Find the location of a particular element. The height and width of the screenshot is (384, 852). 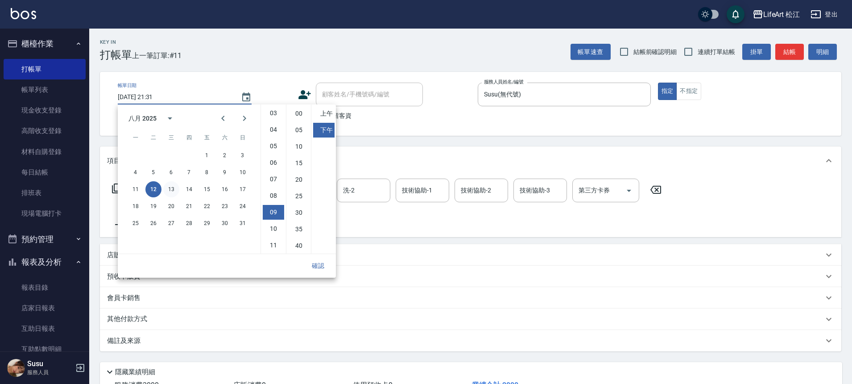

button: calendar view is open, switch to year view is located at coordinates (170, 118).